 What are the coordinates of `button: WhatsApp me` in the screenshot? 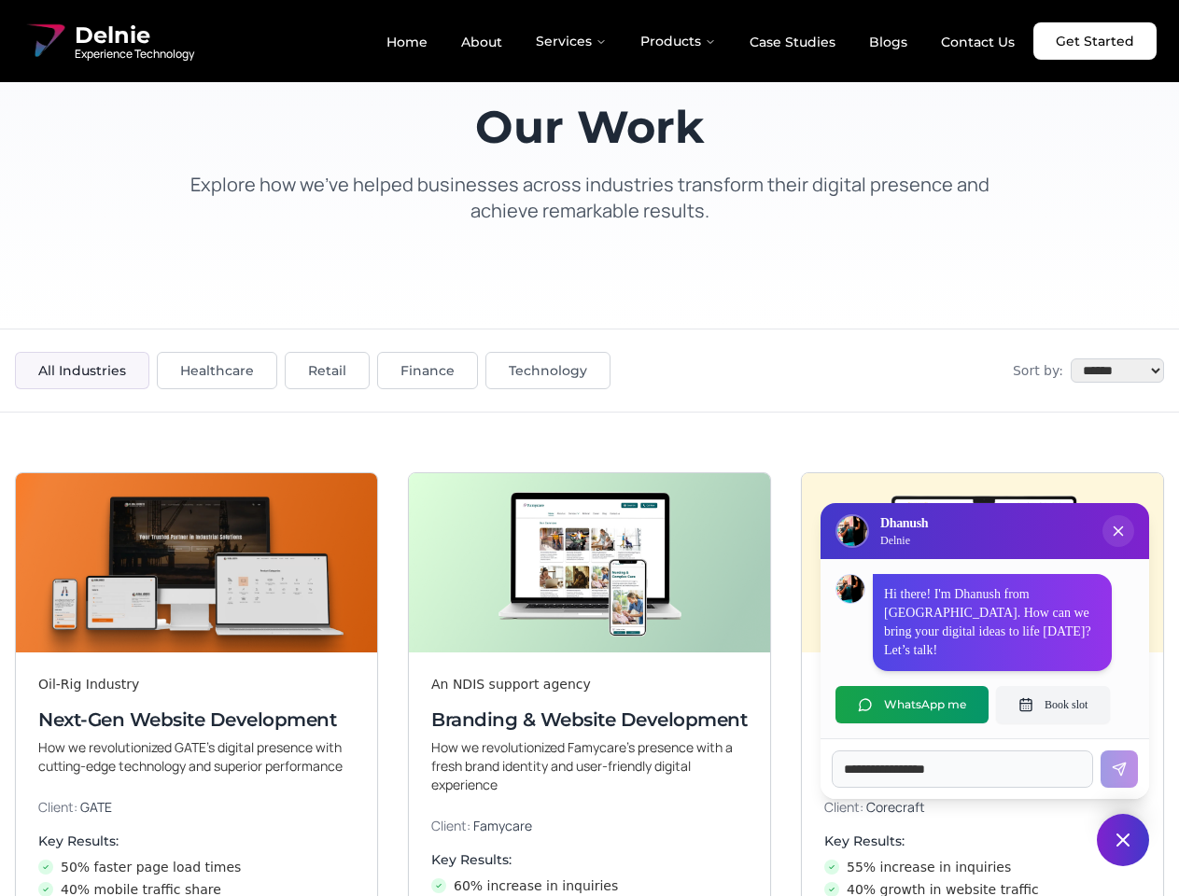 It's located at (912, 705).